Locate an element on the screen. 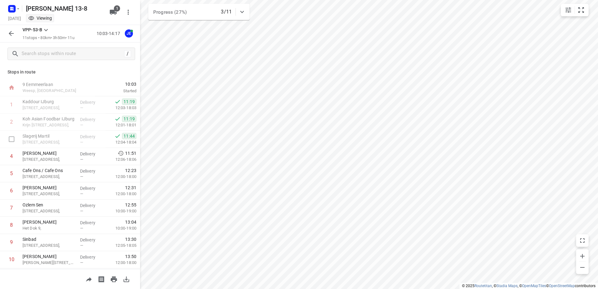 The image size is (598, 289). p: 12:05-18:05 is located at coordinates (121, 246).